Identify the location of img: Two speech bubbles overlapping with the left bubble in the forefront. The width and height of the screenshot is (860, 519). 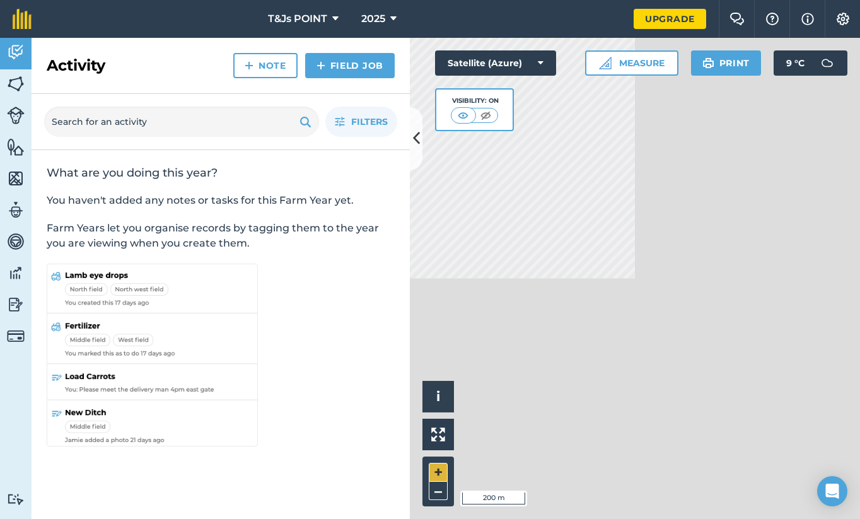
(737, 19).